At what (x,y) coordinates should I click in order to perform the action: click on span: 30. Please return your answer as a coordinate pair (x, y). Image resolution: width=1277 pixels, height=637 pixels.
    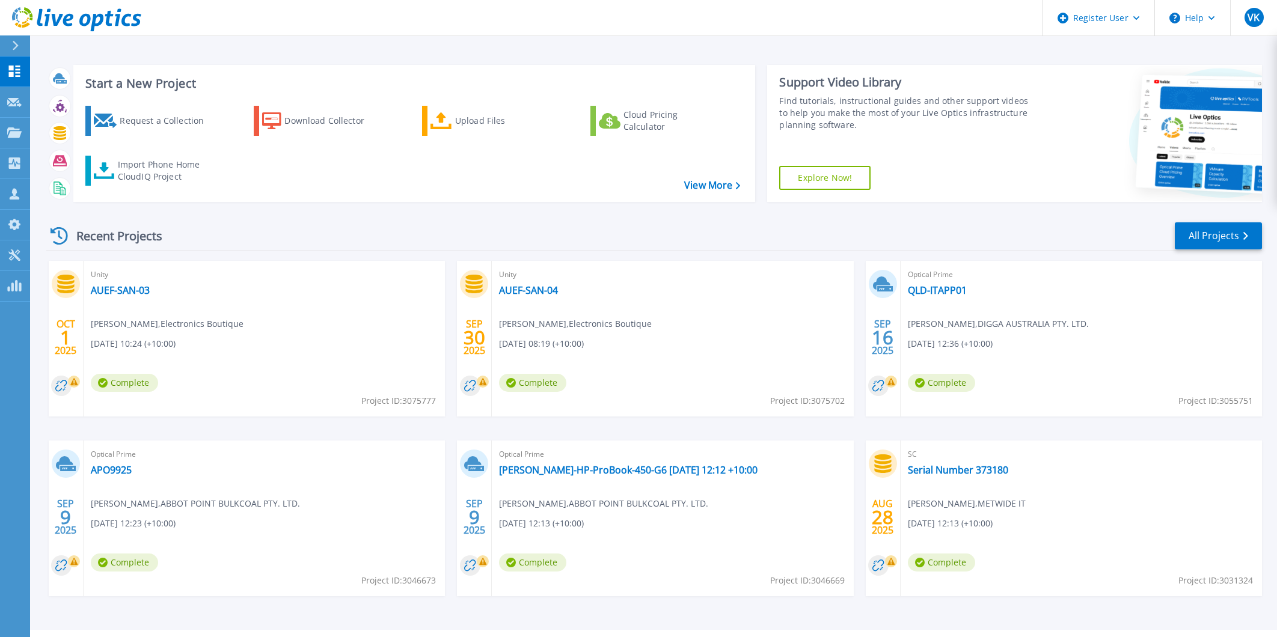
    Looking at the image, I should click on (474, 337).